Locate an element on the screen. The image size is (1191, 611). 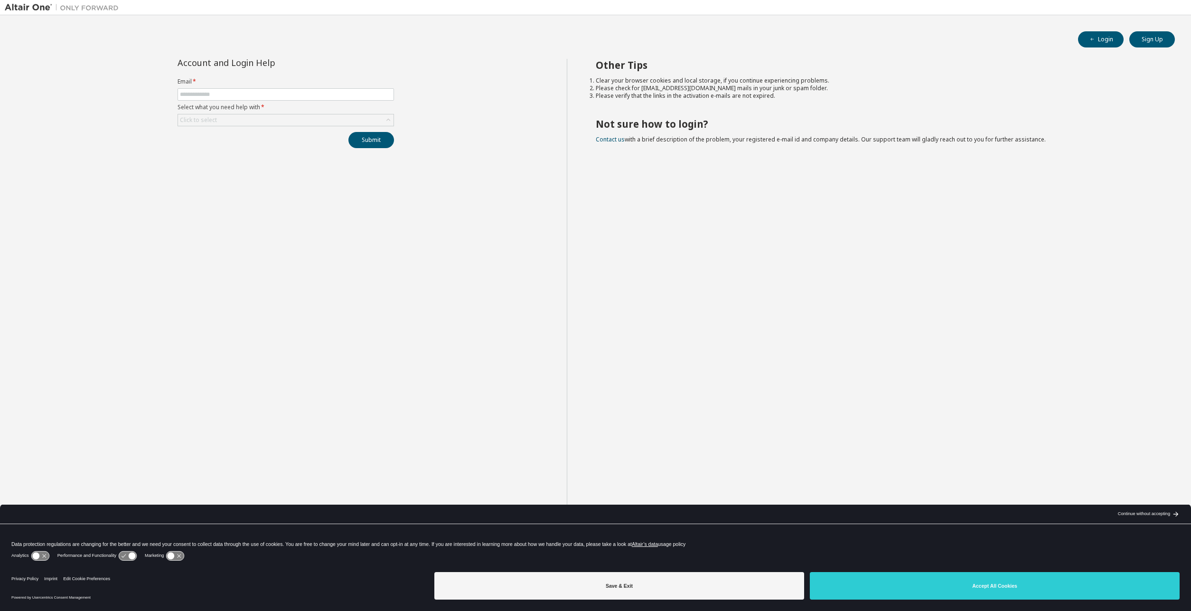
button: Submit is located at coordinates (371, 140).